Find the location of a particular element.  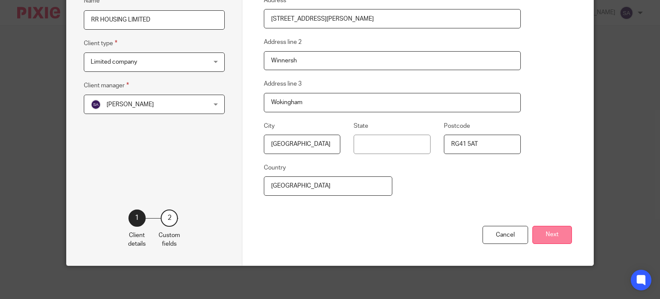

div: 2 is located at coordinates (169, 218).